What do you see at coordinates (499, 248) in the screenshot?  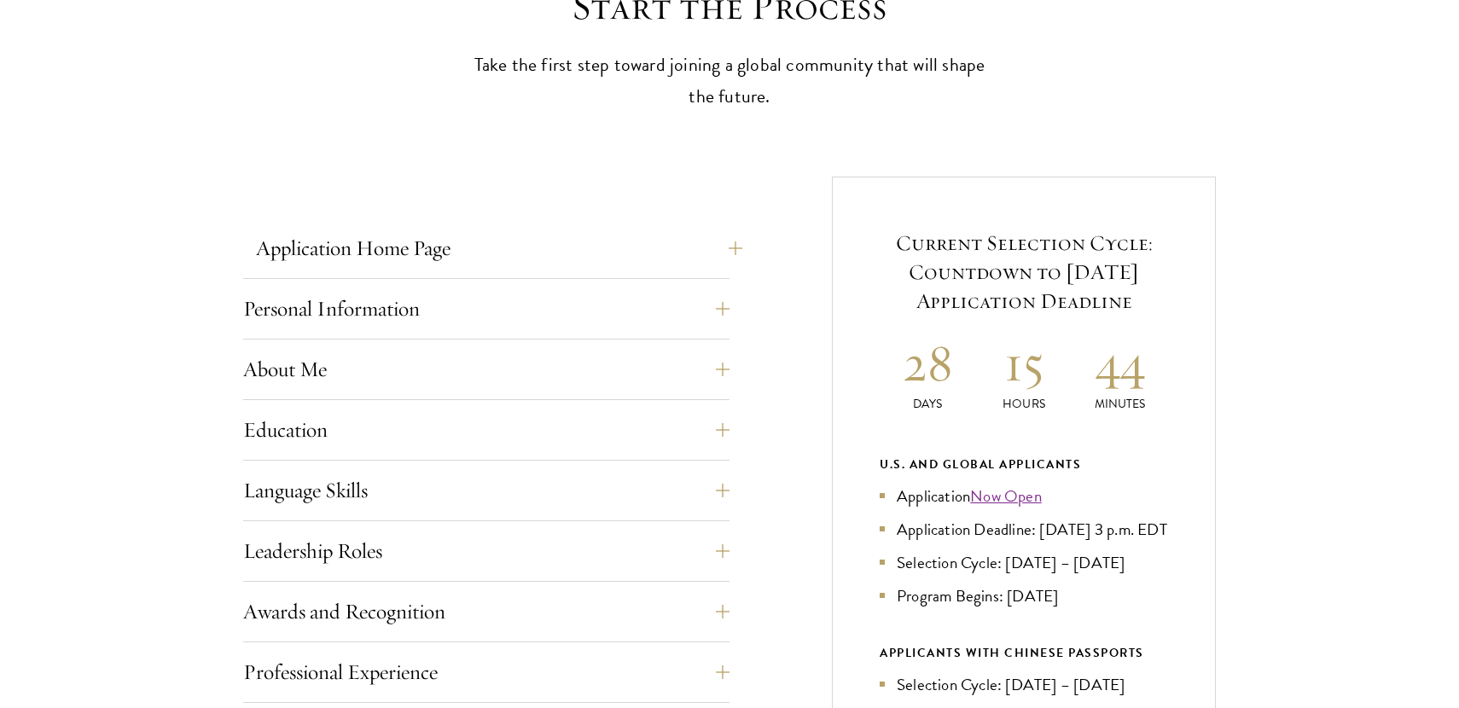 I see `button: Application Home Page` at bounding box center [499, 248].